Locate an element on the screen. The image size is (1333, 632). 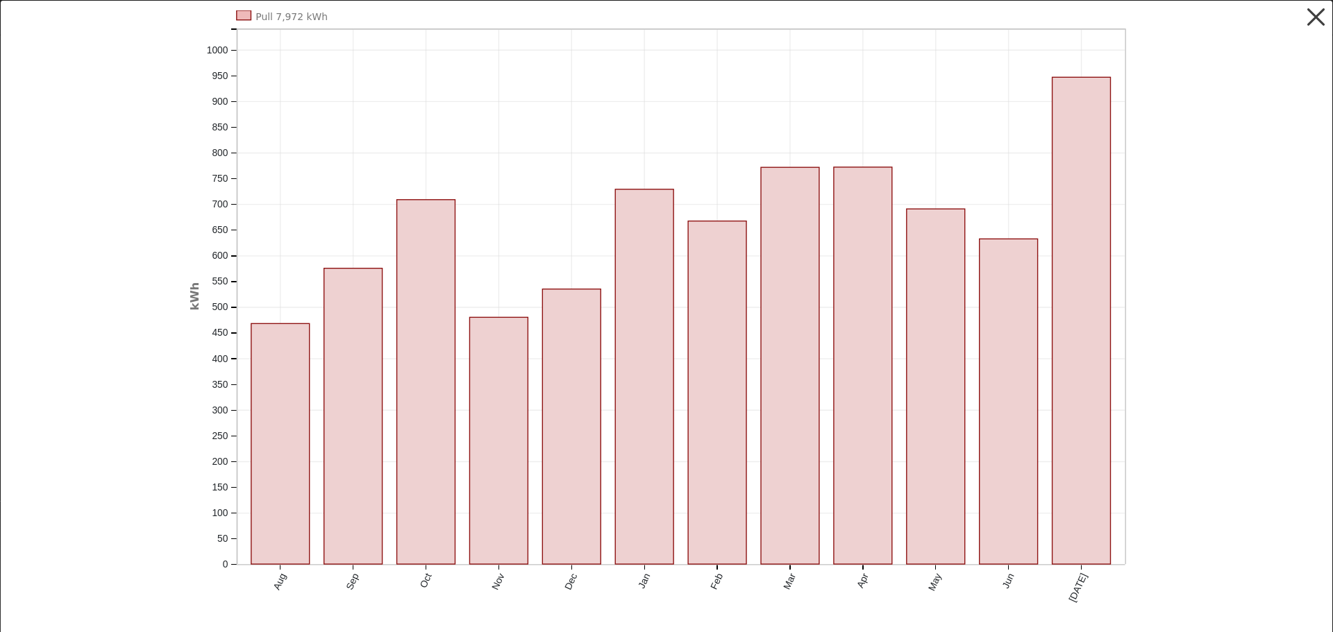
text: 800 is located at coordinates (220, 153).